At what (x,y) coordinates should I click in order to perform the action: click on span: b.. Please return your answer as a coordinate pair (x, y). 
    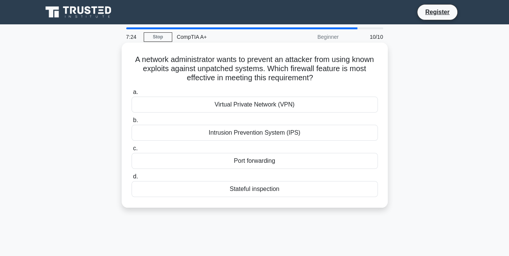
    Looking at the image, I should click on (135, 120).